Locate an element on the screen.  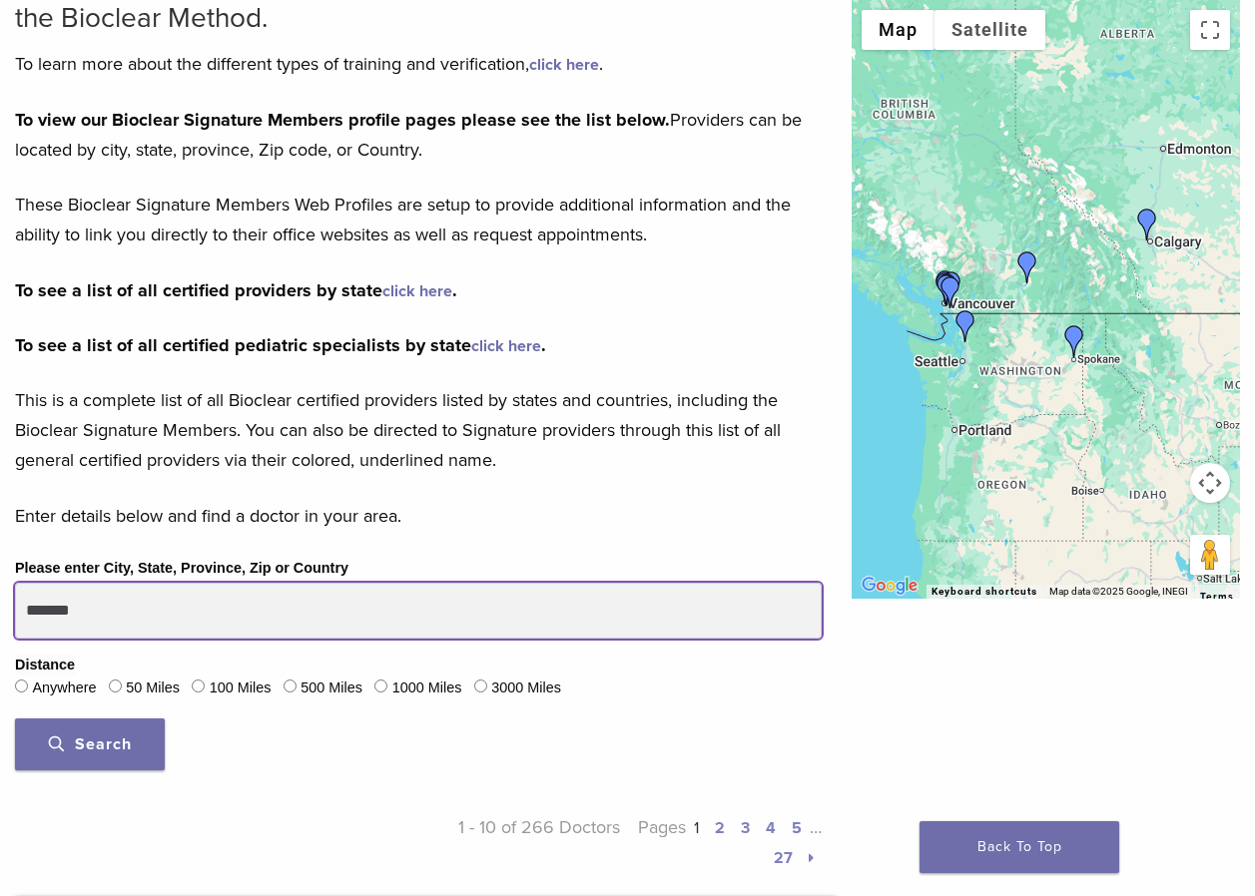
p: Enter details below and find a doctor in your area. is located at coordinates (418, 516).